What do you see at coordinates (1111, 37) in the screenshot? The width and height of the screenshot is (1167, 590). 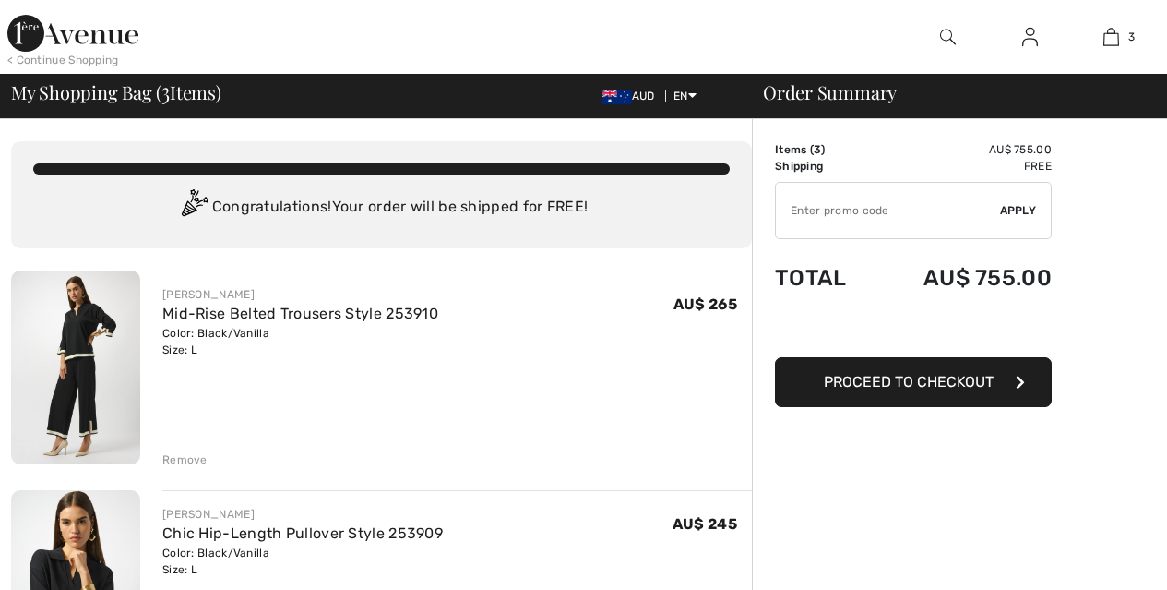 I see `a: 3` at bounding box center [1111, 37].